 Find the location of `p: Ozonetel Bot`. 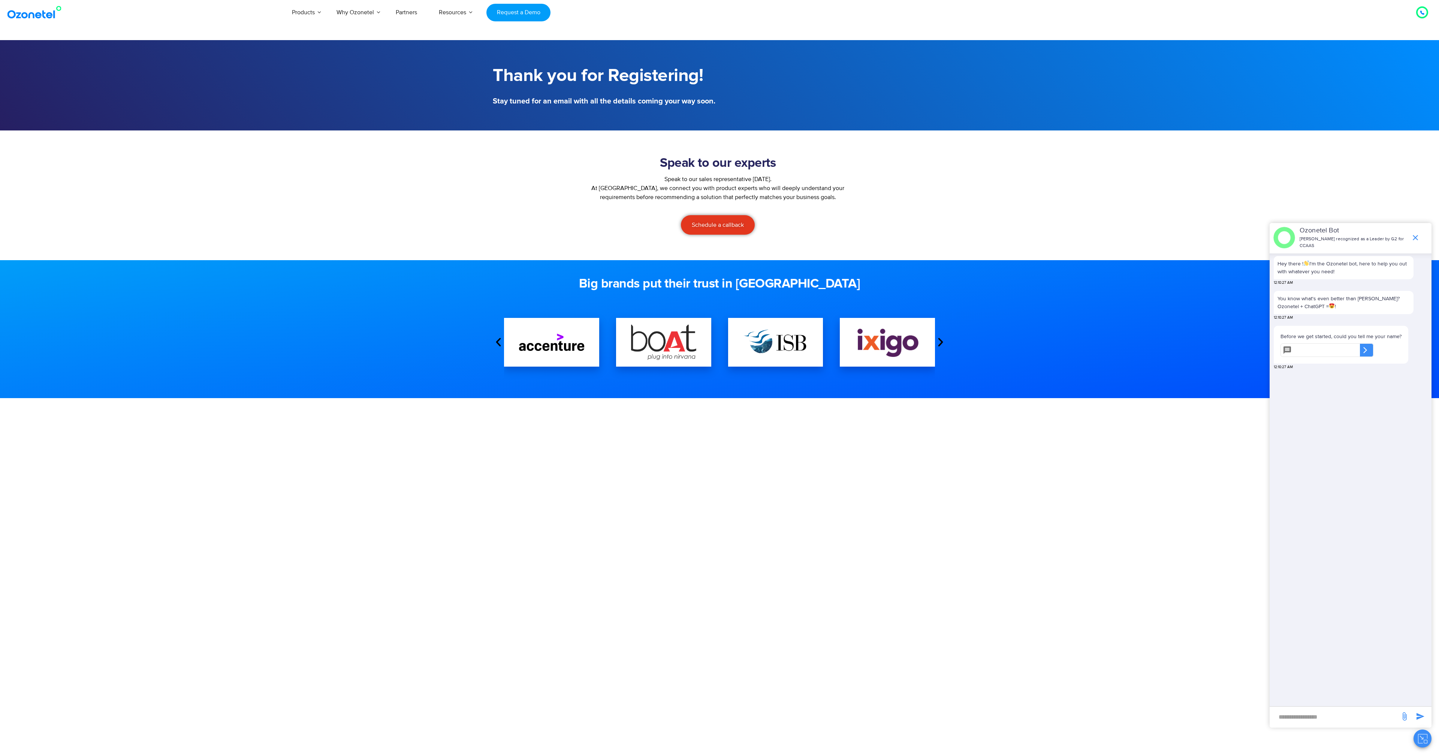

p: Ozonetel Bot is located at coordinates (1353, 230).